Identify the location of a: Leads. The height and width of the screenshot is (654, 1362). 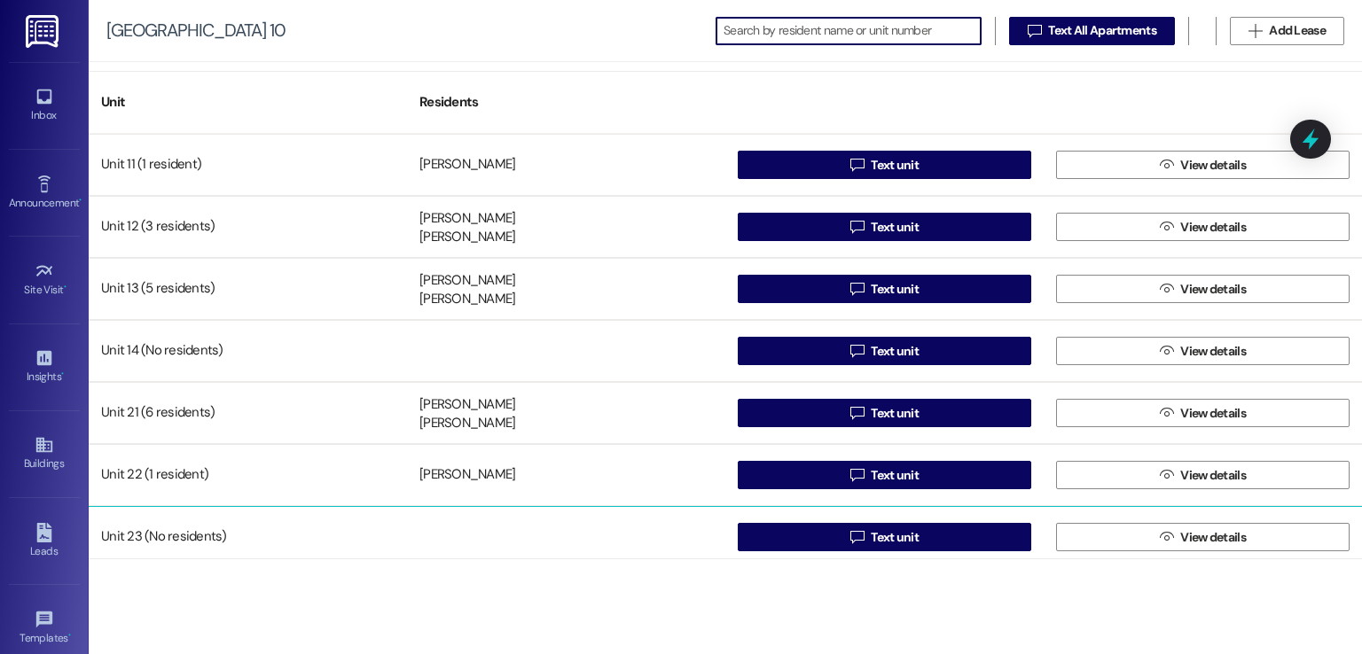
(44, 542).